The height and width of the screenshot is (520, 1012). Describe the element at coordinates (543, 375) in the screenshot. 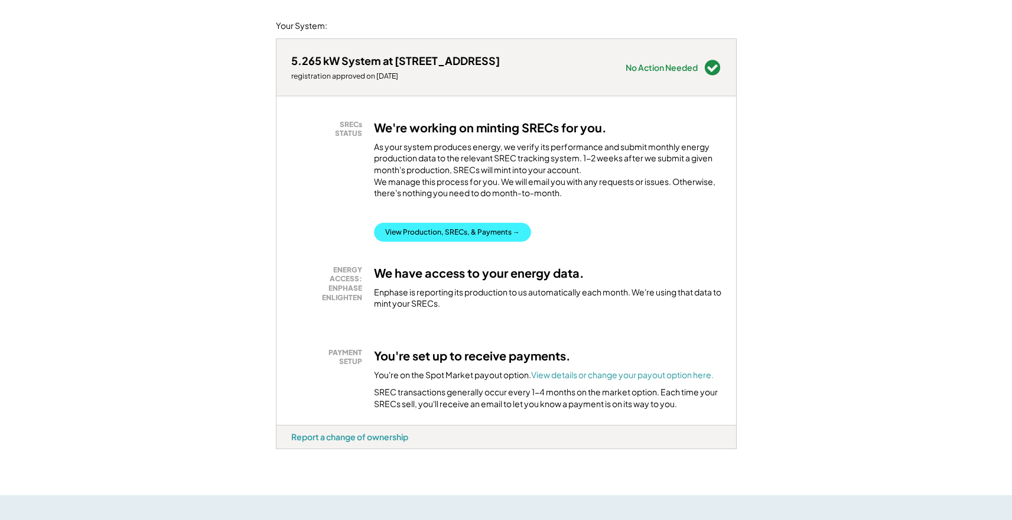

I see `div: You're on the Spot Market payout option.` at that location.